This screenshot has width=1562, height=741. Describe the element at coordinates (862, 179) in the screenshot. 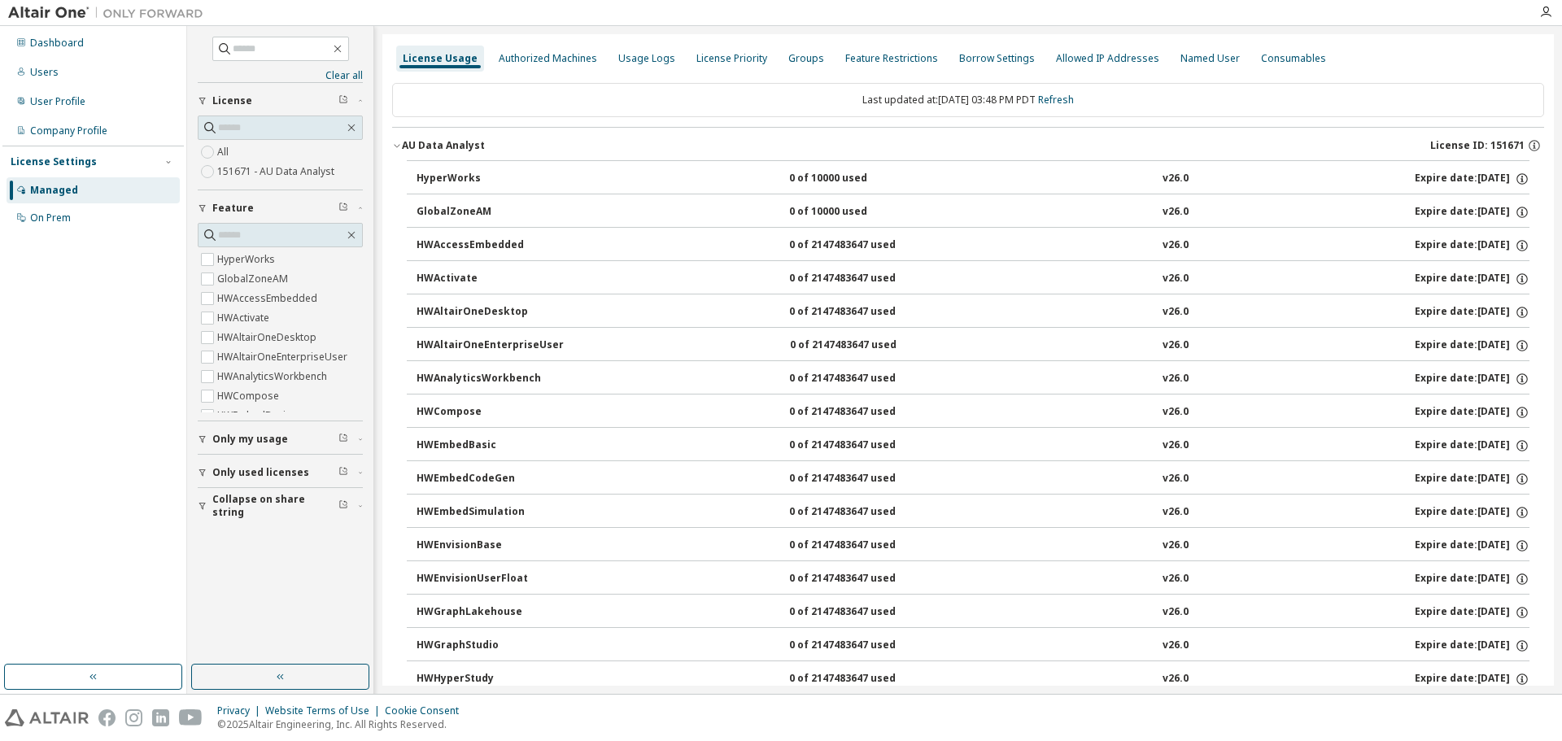

I see `div: 0 of 10000 used` at that location.